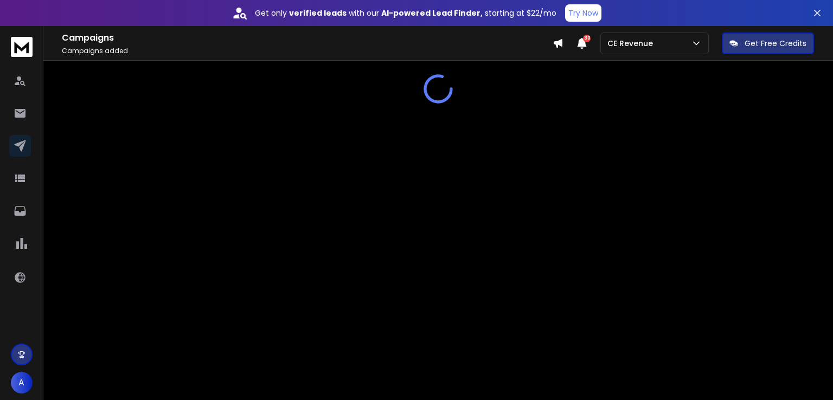 This screenshot has height=400, width=833. Describe the element at coordinates (587, 39) in the screenshot. I see `span: 30` at that location.